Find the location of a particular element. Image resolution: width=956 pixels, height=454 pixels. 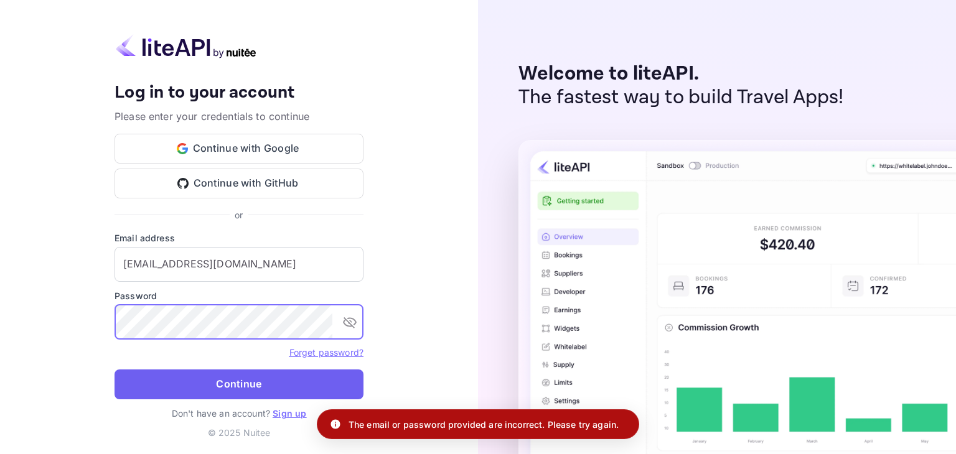

a: Forget password? is located at coordinates (326, 352).